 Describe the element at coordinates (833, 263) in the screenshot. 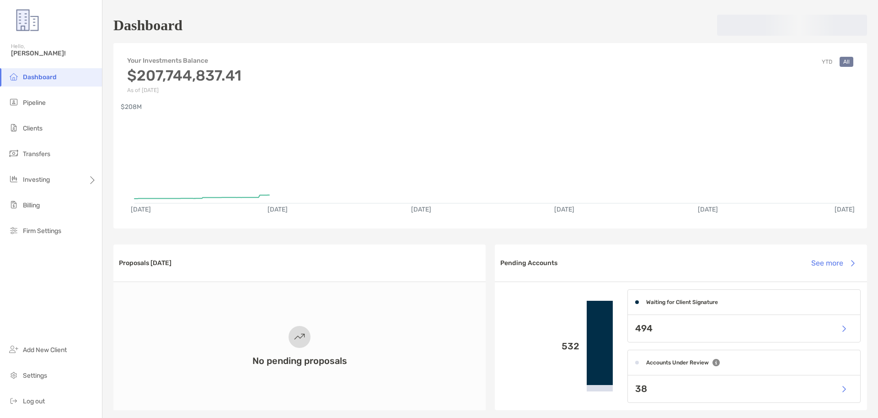

I see `button: See more` at that location.